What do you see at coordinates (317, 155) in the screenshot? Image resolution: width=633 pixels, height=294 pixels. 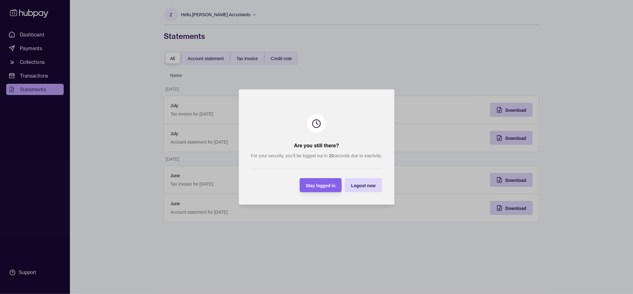 I see `p: For your security, you’ll be logged out in seconds due to inactivity.` at bounding box center [317, 155].